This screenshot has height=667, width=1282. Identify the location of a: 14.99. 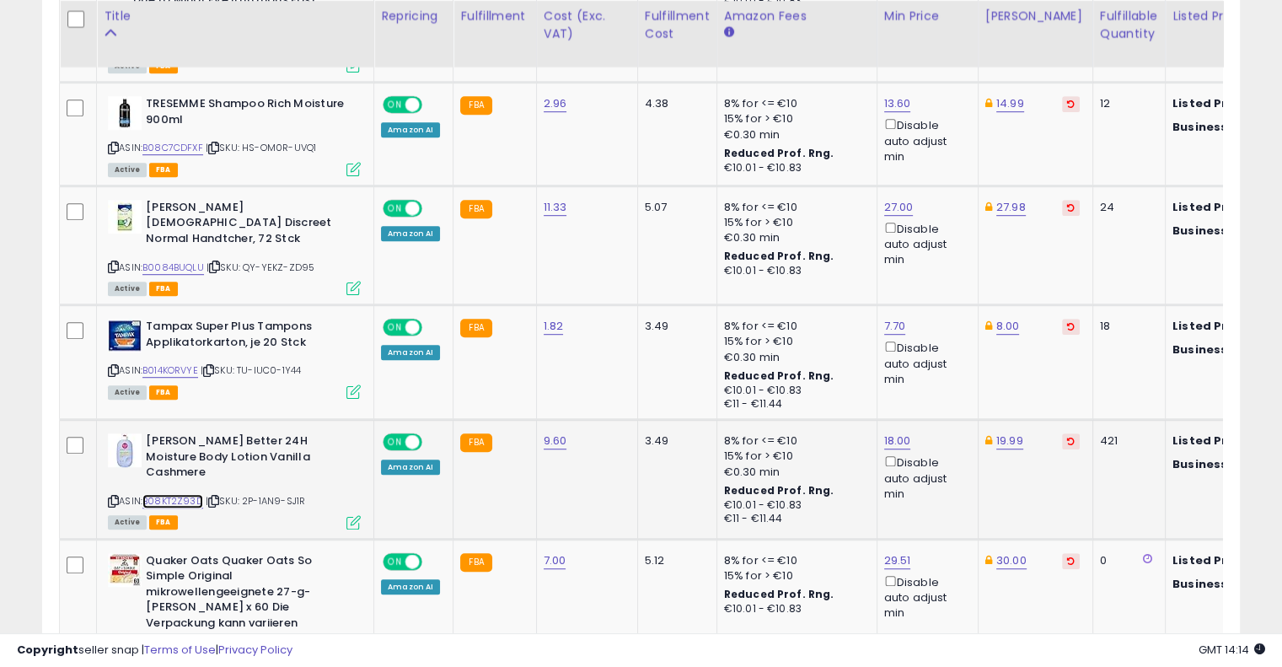
(1009, 104).